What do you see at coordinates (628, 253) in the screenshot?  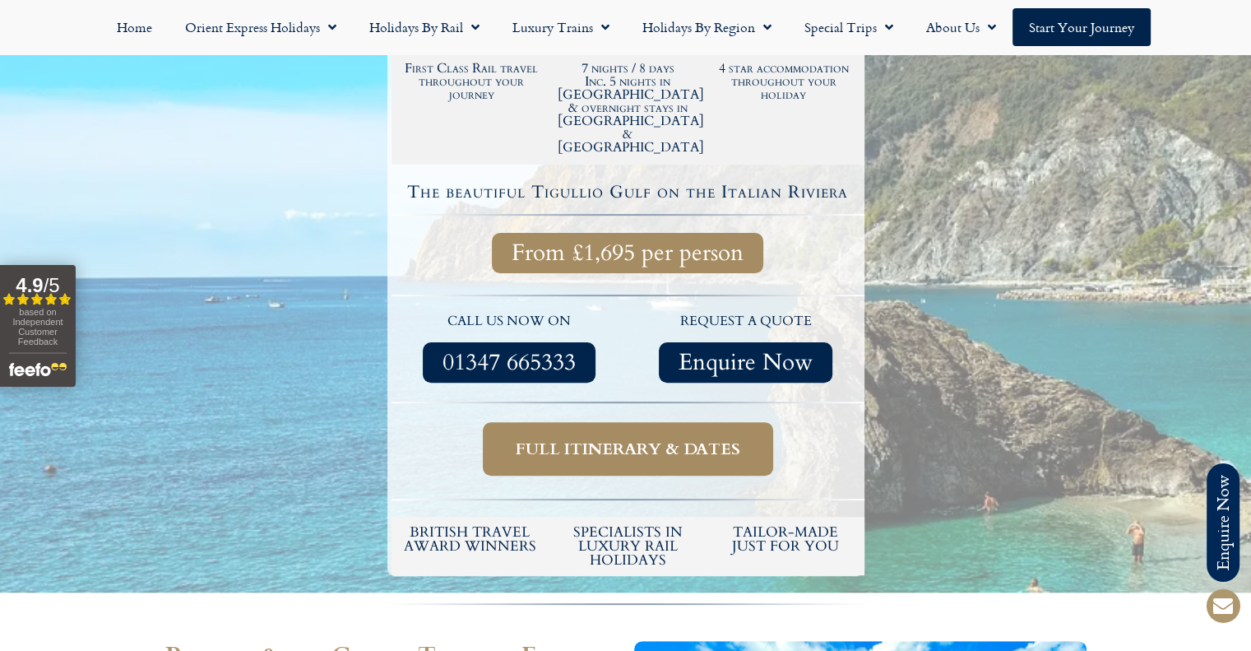 I see `span: From £1,695 per person` at bounding box center [628, 253].